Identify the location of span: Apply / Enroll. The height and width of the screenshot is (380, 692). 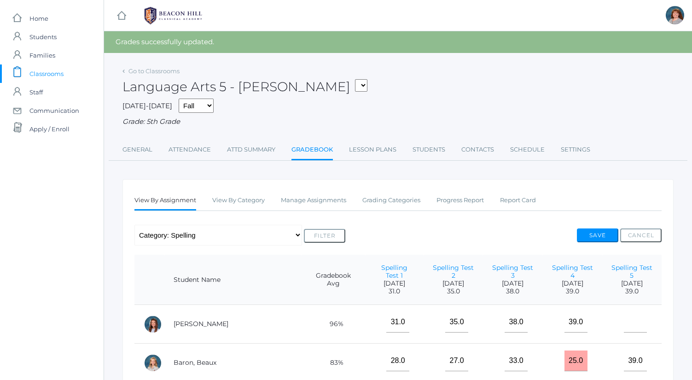
(49, 129).